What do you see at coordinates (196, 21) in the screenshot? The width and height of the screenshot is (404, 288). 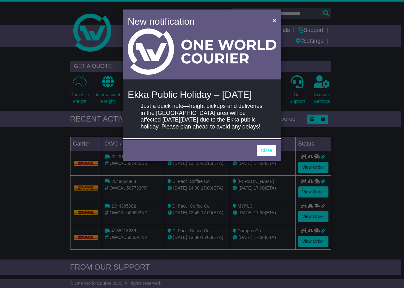 I see `h4: New notification` at bounding box center [196, 21].